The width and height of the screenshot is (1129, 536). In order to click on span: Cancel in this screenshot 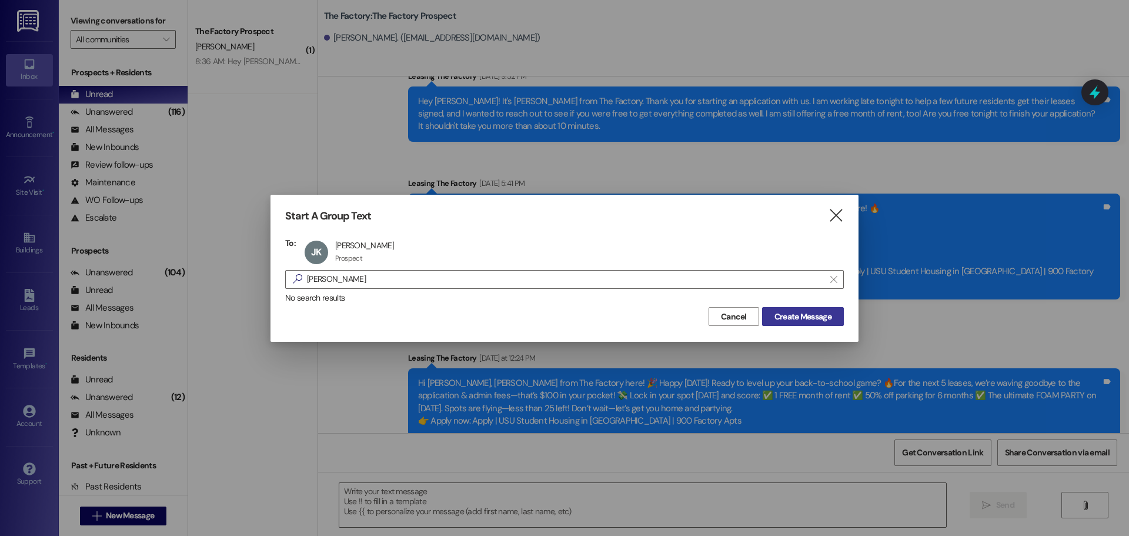, I will do `click(734, 316)`.